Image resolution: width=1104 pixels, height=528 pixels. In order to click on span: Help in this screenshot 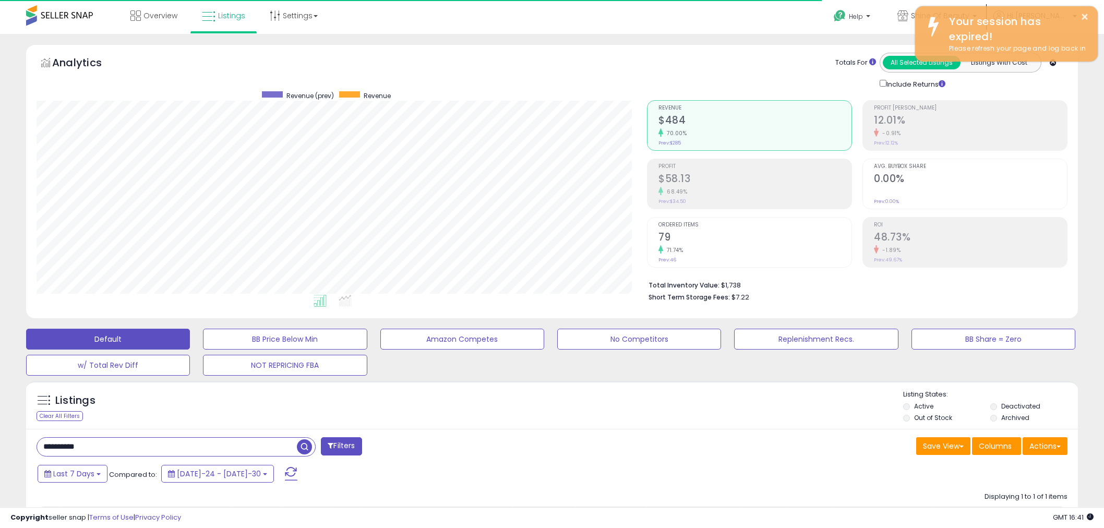, I will do `click(855, 16)`.